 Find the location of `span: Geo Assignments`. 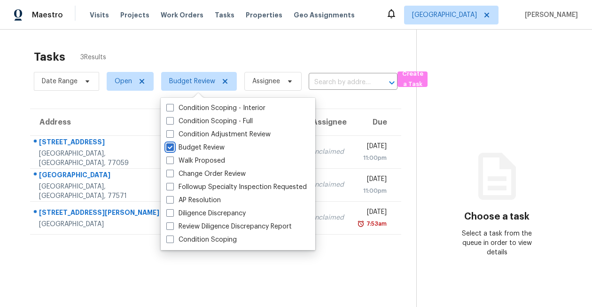

span: Geo Assignments is located at coordinates (324, 15).